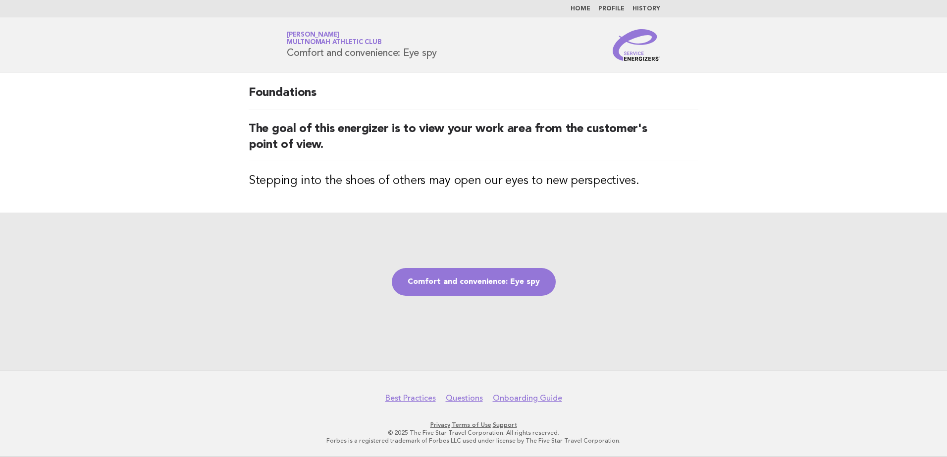 The image size is (947, 457). I want to click on p: © 2025 The Five Star Travel Corporation. All rights reserved., so click(473, 433).